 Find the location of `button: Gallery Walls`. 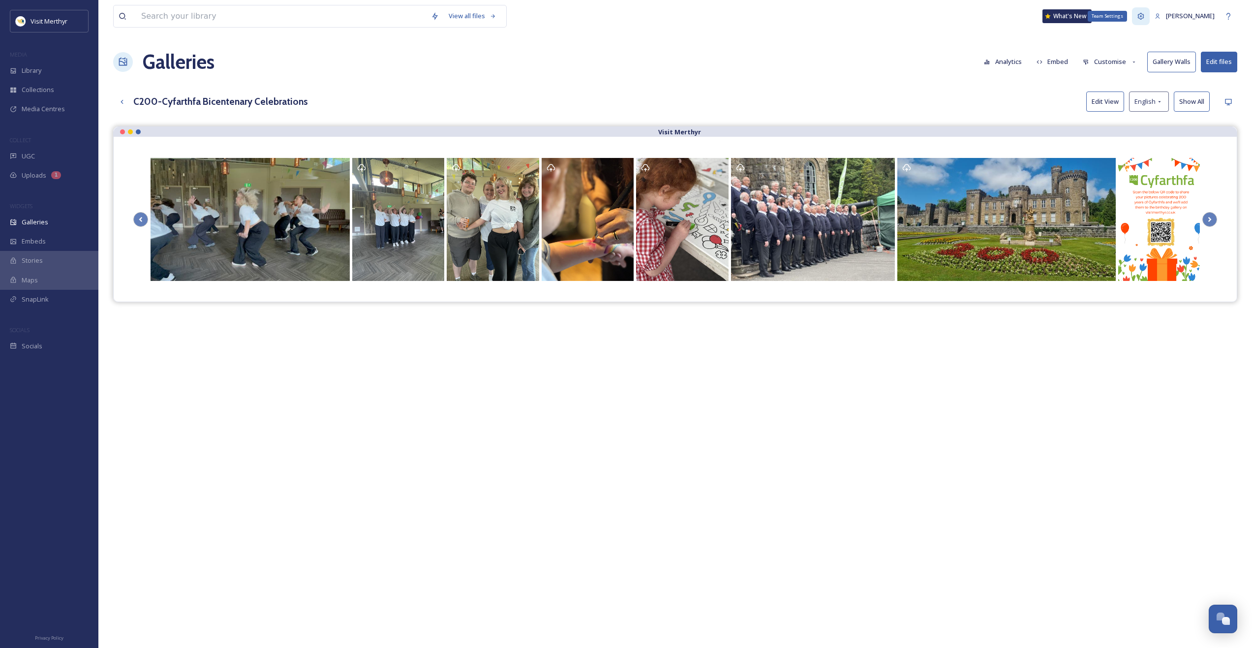

button: Gallery Walls is located at coordinates (1172, 62).